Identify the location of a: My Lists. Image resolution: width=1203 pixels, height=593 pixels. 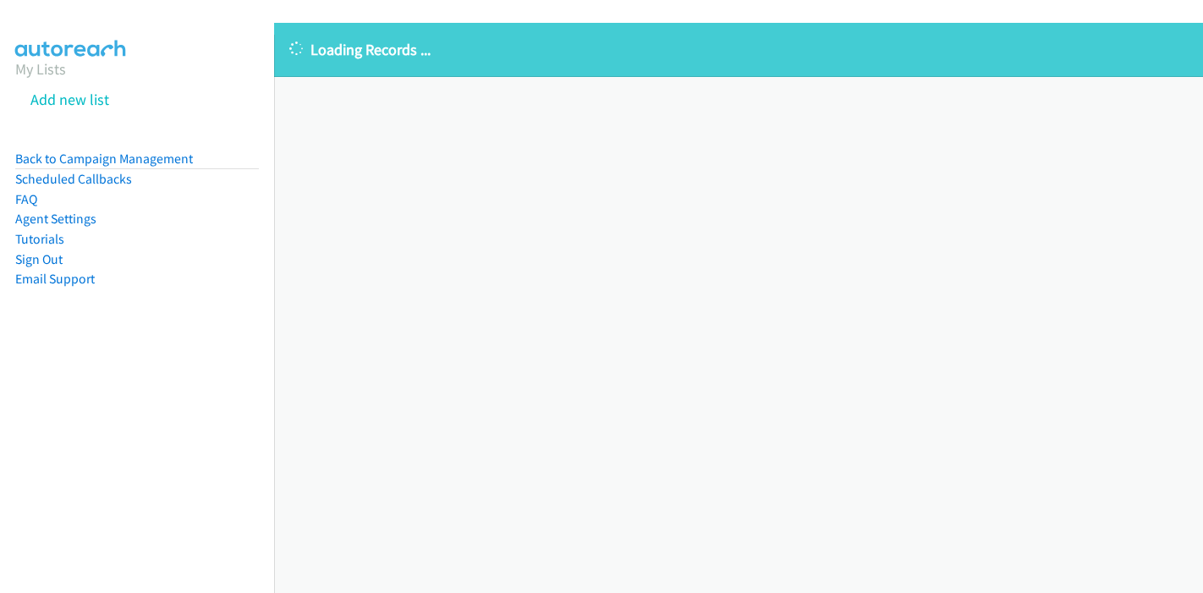
(41, 69).